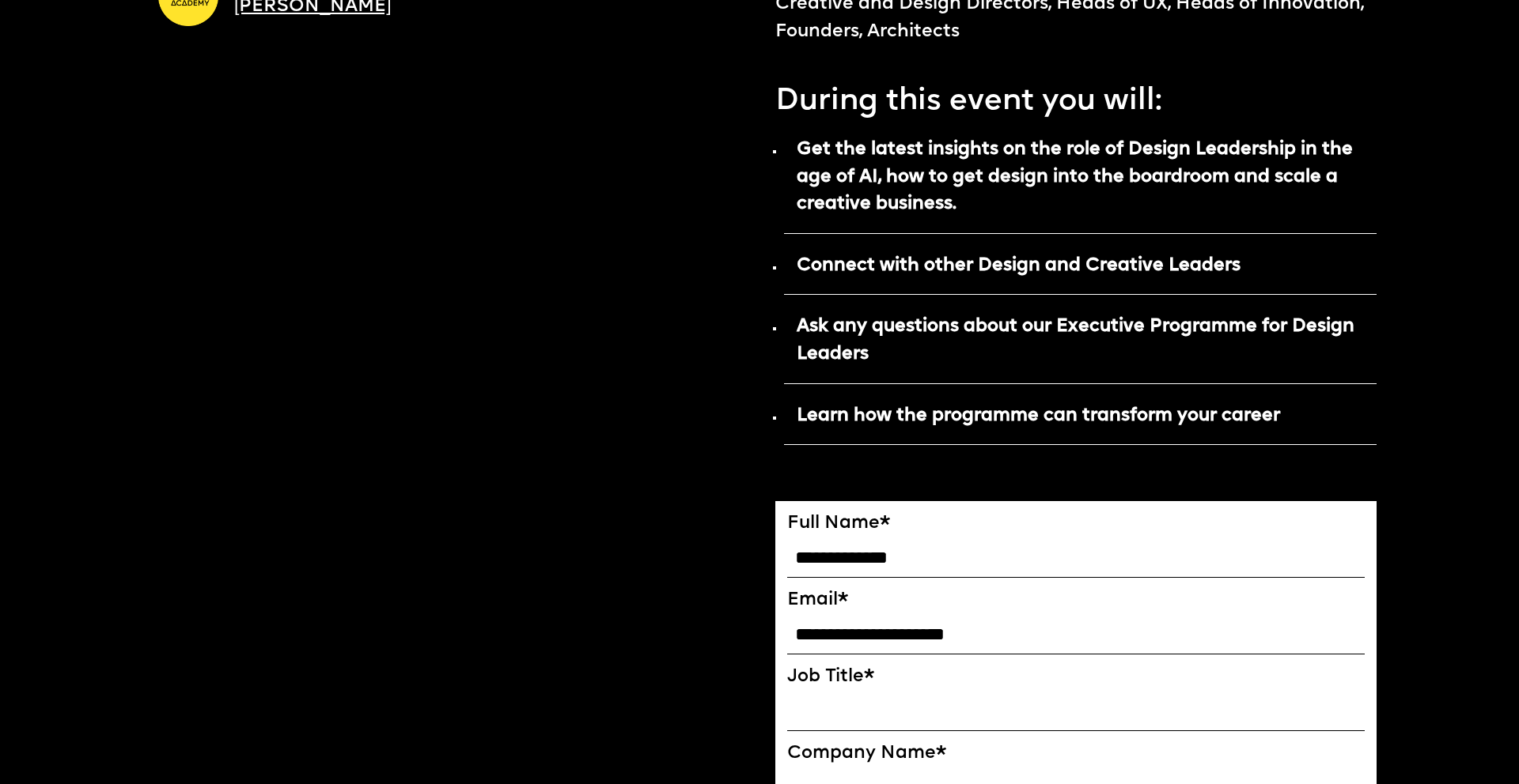 This screenshot has width=1519, height=784. What do you see at coordinates (1038, 416) in the screenshot?
I see `strong: Learn how the programme can transform your career` at bounding box center [1038, 416].